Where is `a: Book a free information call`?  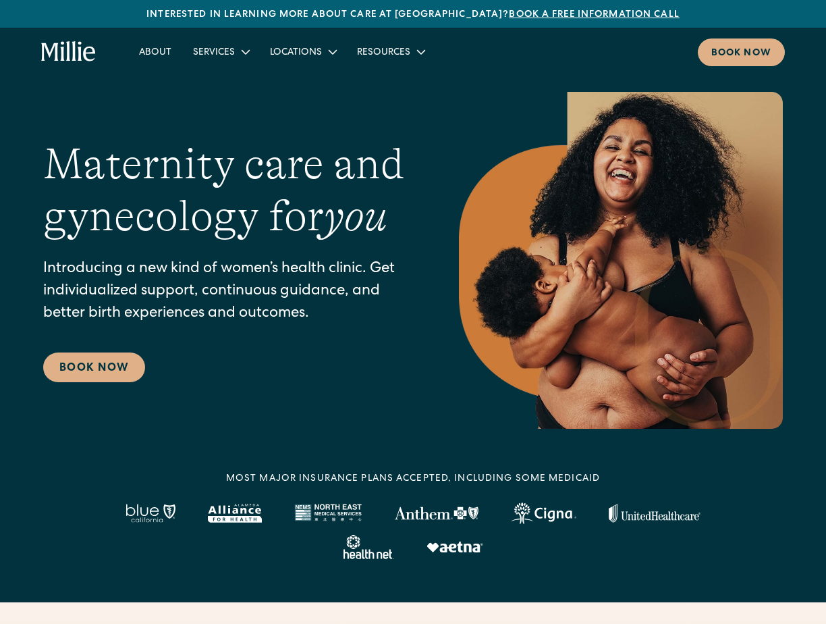 a: Book a free information call is located at coordinates (594, 15).